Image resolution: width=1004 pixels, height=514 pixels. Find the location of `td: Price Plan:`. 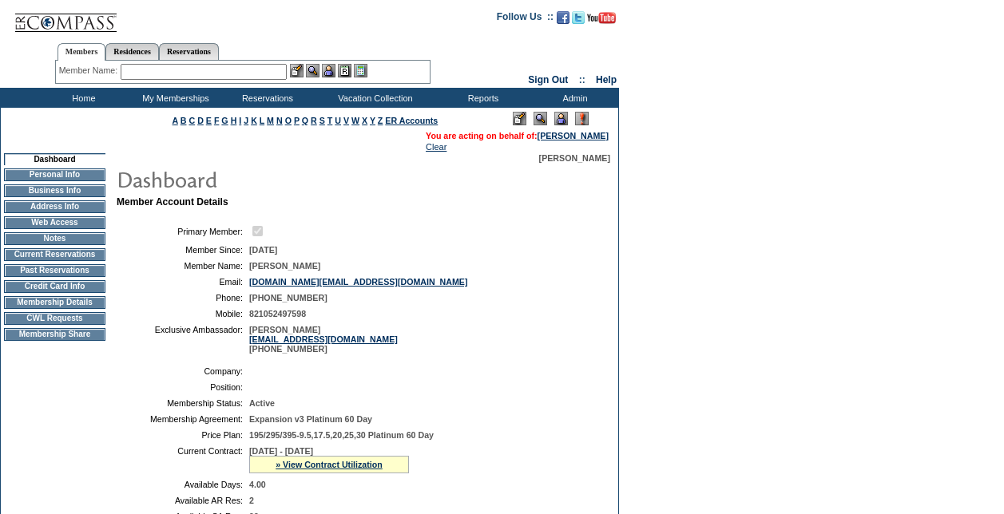

td: Price Plan: is located at coordinates (183, 435).